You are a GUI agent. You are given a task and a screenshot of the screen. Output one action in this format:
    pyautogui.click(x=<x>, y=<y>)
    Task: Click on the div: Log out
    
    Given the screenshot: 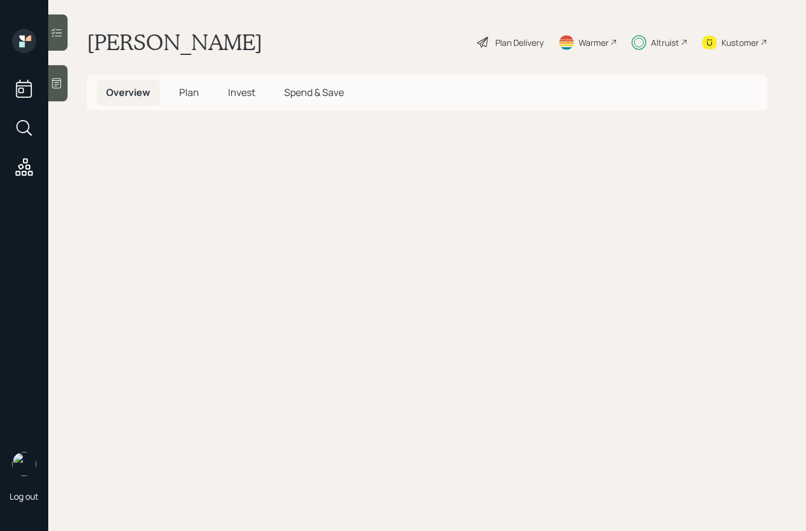 What is the action you would take?
    pyautogui.click(x=24, y=496)
    